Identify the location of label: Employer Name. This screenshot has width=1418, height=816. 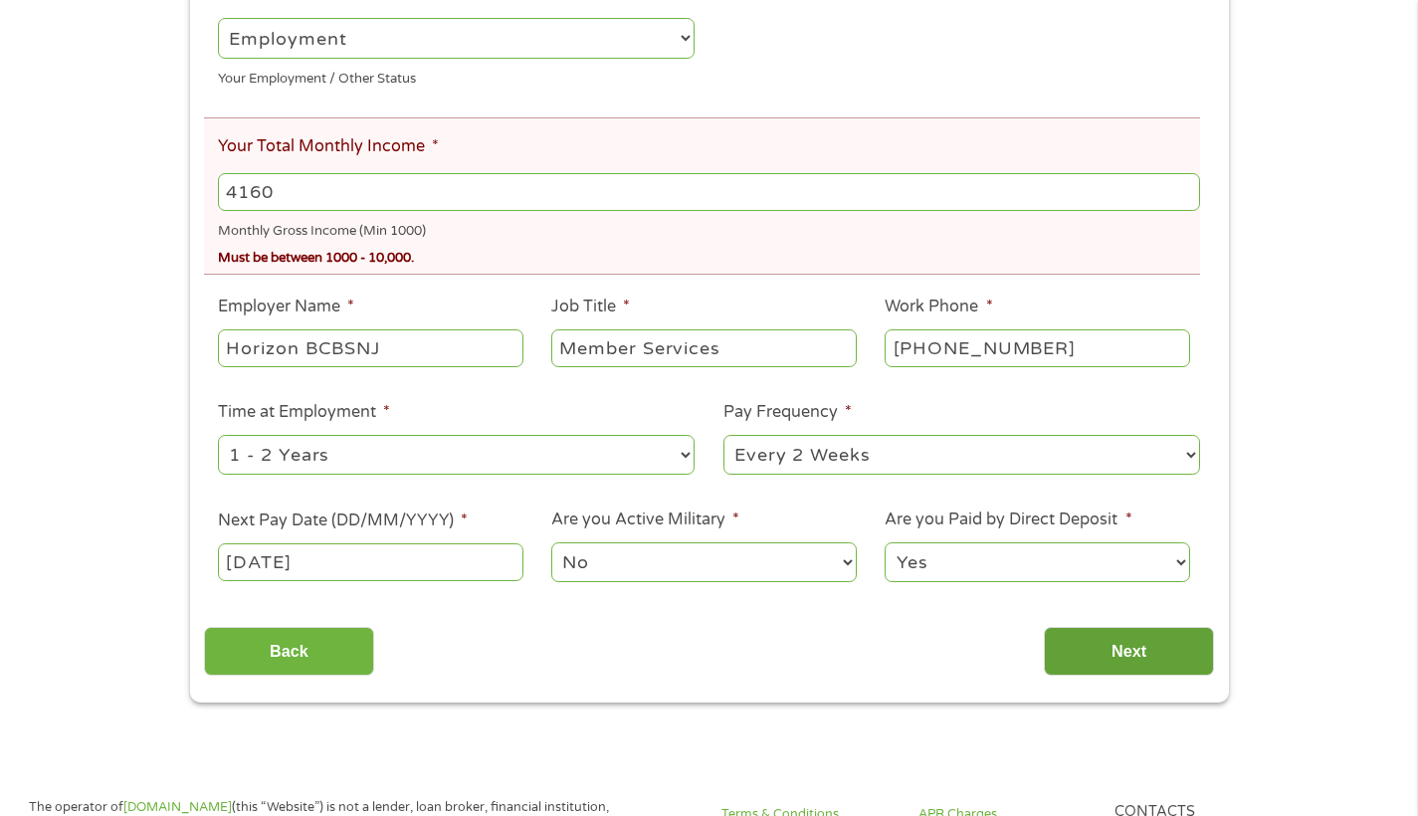
(286, 307).